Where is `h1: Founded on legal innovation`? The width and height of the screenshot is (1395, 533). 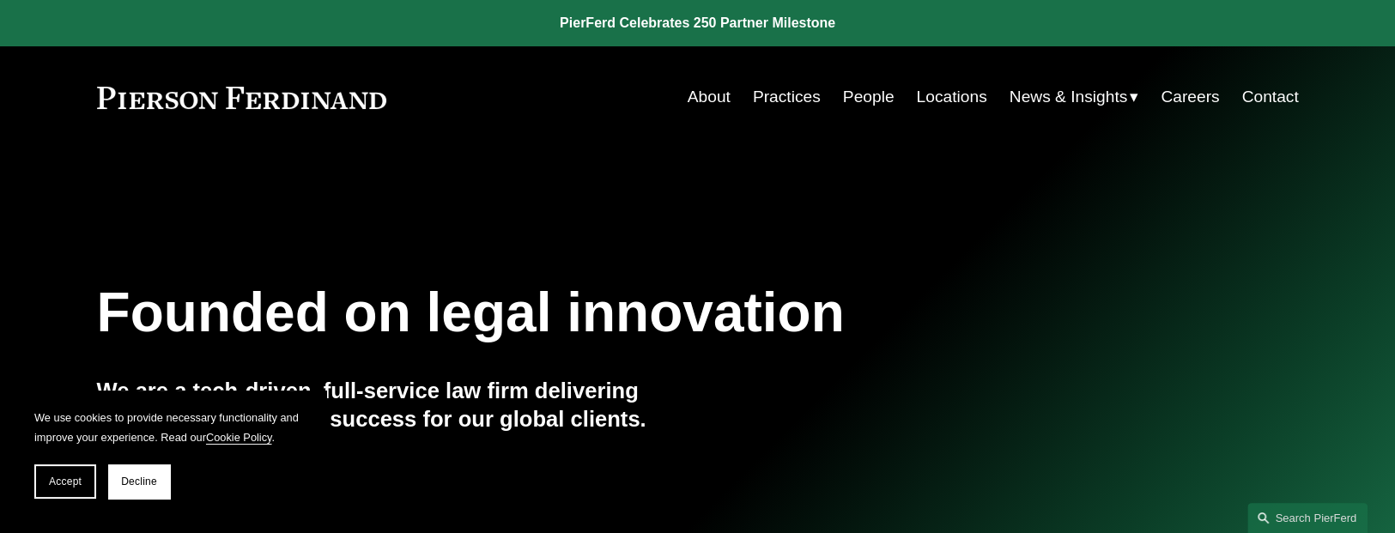
h1: Founded on legal innovation is located at coordinates (597, 312).